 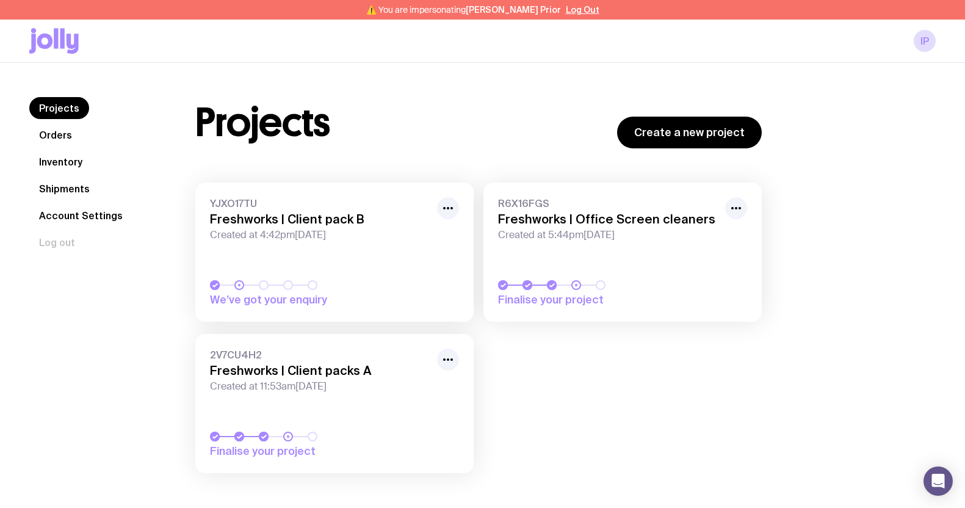 What do you see at coordinates (320, 370) in the screenshot?
I see `h3: Freshworks | Client packs A` at bounding box center [320, 370].